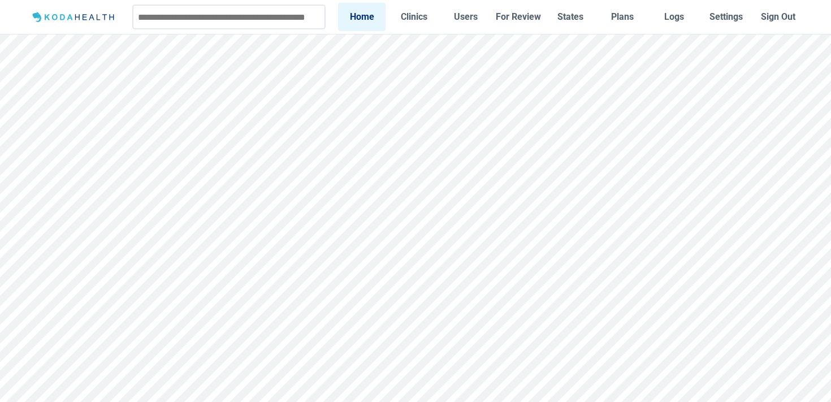  I want to click on a: Settings, so click(726, 16).